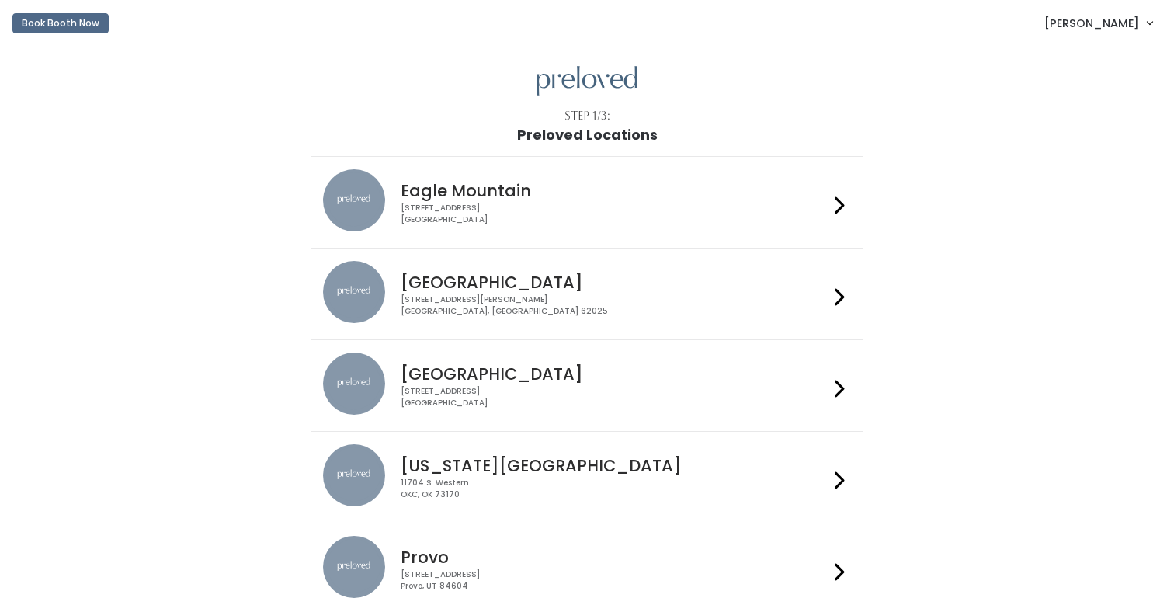 This screenshot has width=1174, height=612. I want to click on h4: Provo, so click(614, 557).